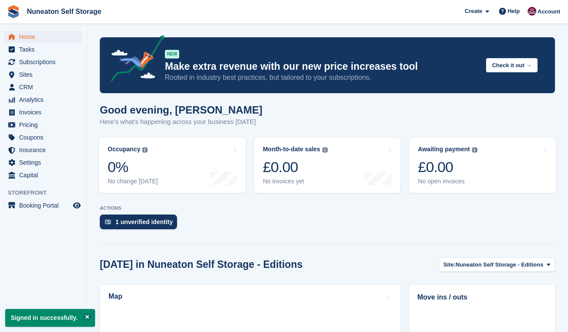 The width and height of the screenshot is (568, 332). Describe the element at coordinates (444, 149) in the screenshot. I see `div: Awaiting payment` at that location.